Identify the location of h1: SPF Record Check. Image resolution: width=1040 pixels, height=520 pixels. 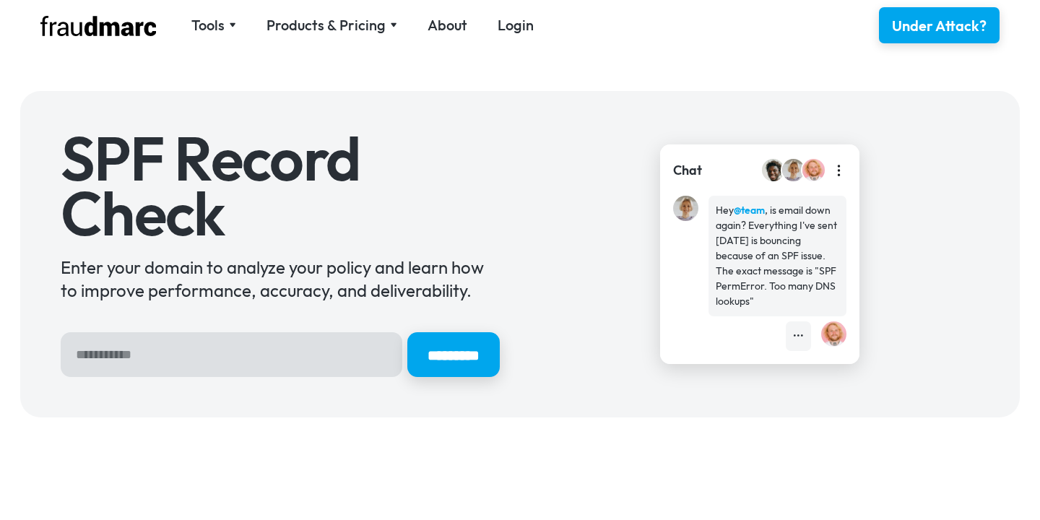
(280, 186).